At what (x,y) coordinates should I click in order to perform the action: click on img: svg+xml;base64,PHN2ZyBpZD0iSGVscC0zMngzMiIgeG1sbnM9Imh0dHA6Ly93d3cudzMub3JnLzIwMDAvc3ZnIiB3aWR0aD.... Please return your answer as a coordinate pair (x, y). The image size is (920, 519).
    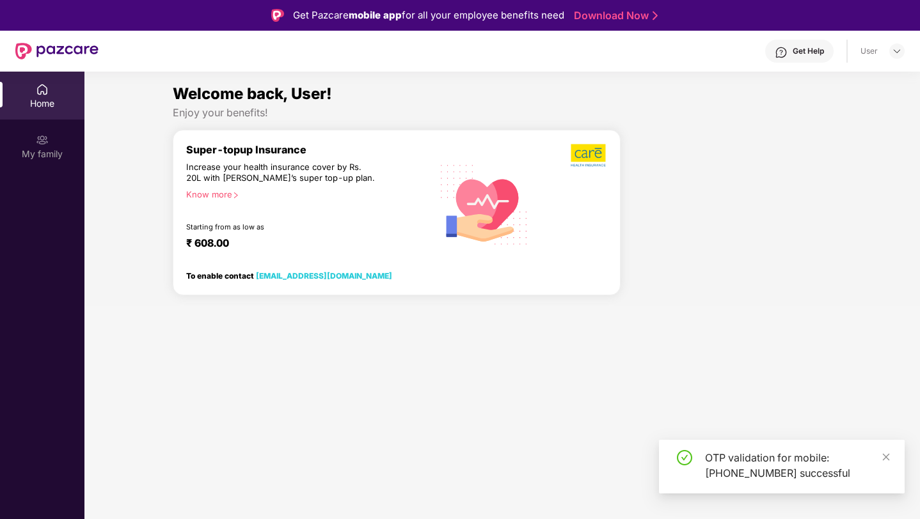
    Looking at the image, I should click on (781, 52).